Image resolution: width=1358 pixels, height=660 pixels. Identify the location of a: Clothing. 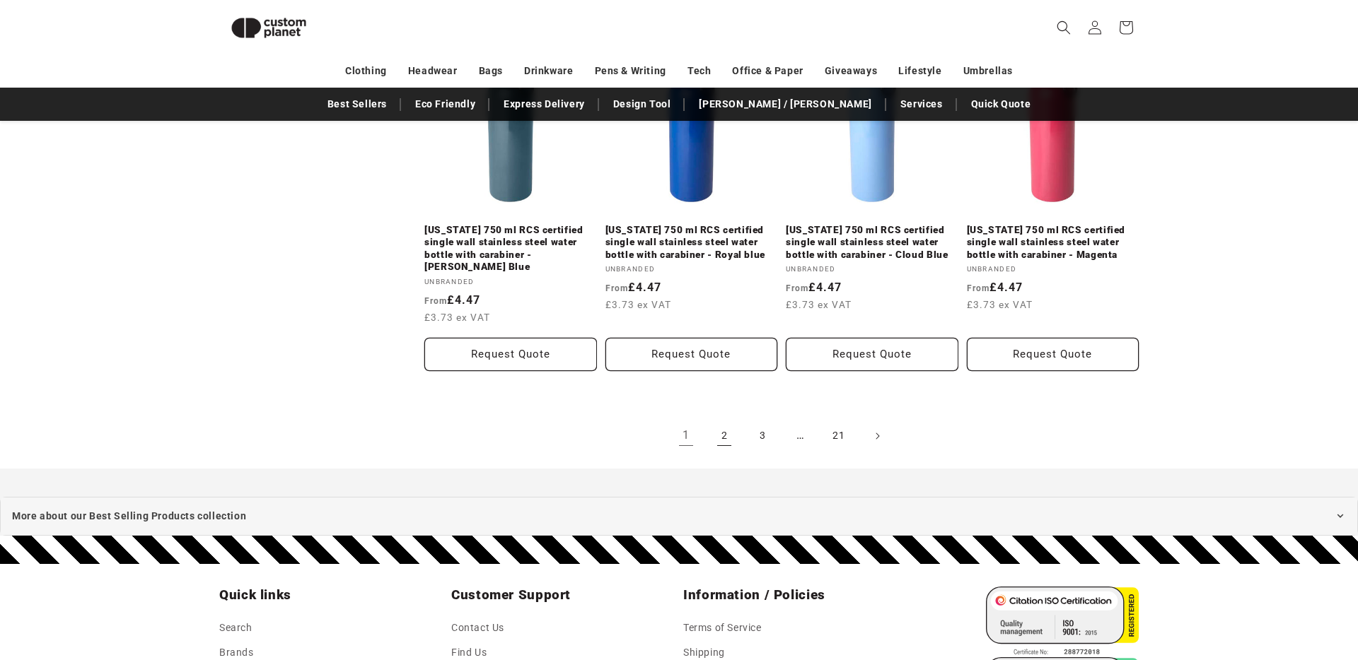
(366, 71).